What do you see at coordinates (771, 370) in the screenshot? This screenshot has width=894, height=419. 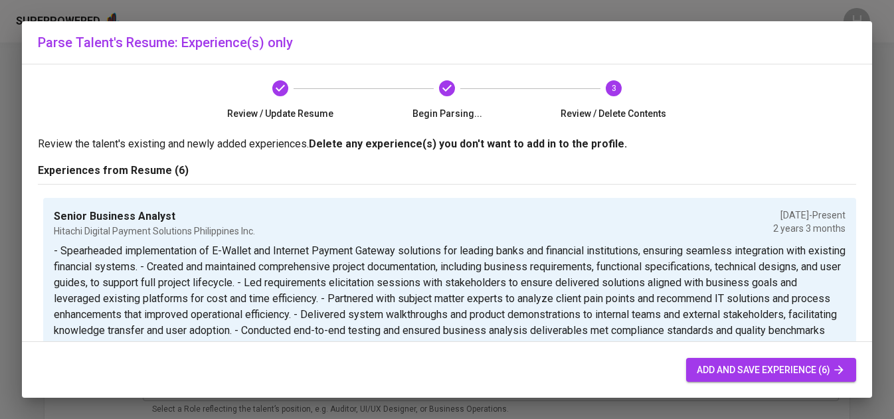 I see `span: add and save experience (6)` at bounding box center [771, 370].